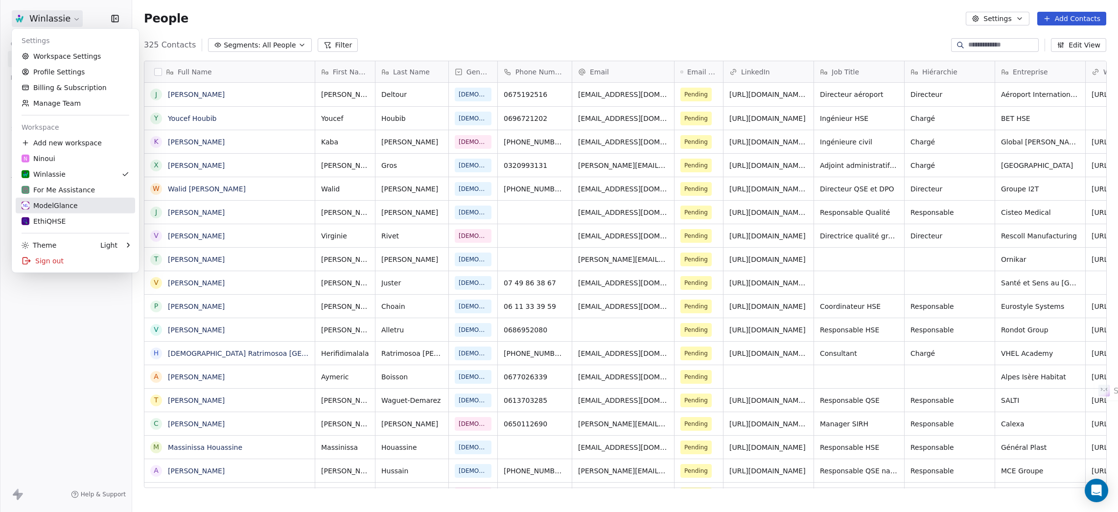 The image size is (1118, 512). What do you see at coordinates (25, 190) in the screenshot?
I see `img: Monogramme%20For%20Me%20VERT.png` at bounding box center [25, 190].